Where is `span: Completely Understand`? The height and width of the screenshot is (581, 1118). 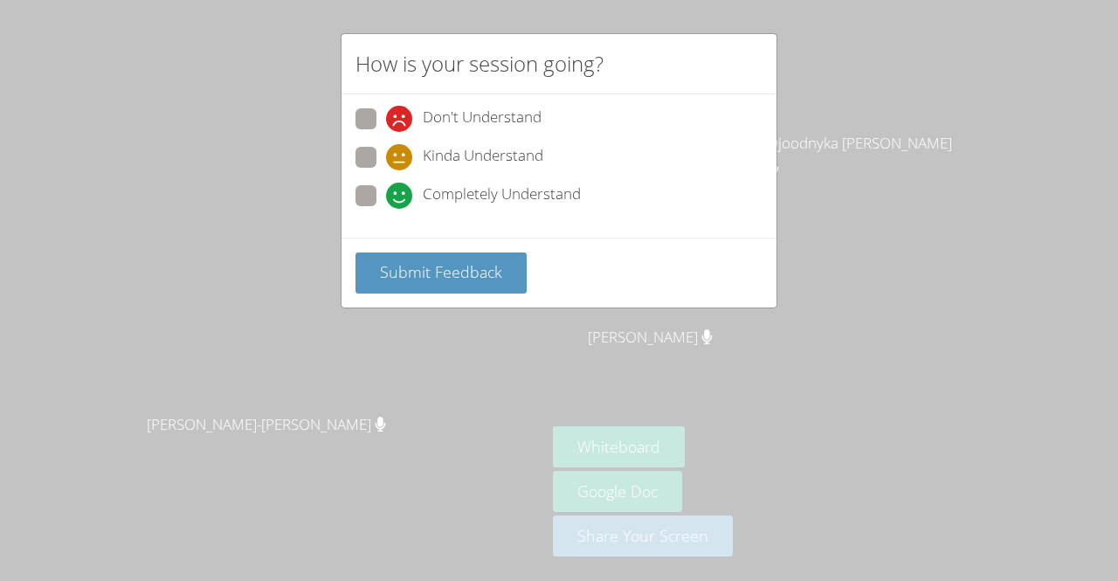 span: Completely Understand is located at coordinates (501, 196).